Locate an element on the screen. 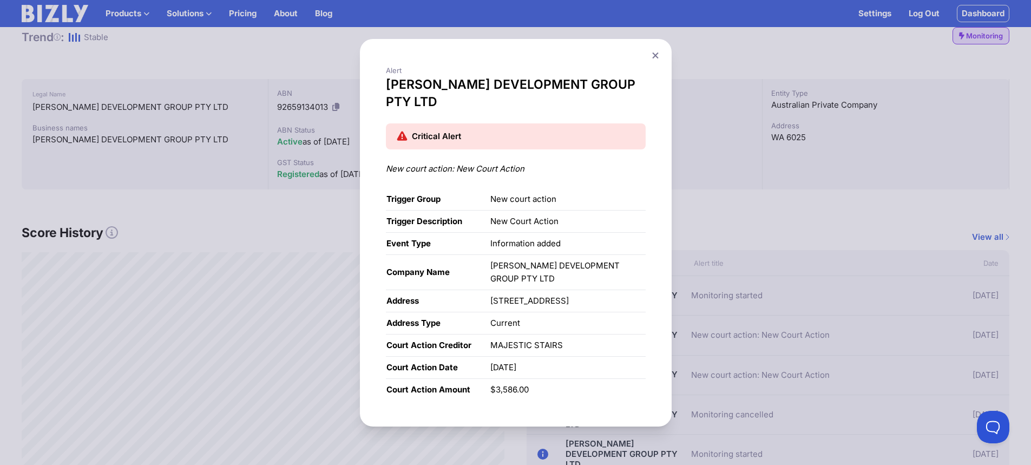  th: event type is located at coordinates (438, 243).